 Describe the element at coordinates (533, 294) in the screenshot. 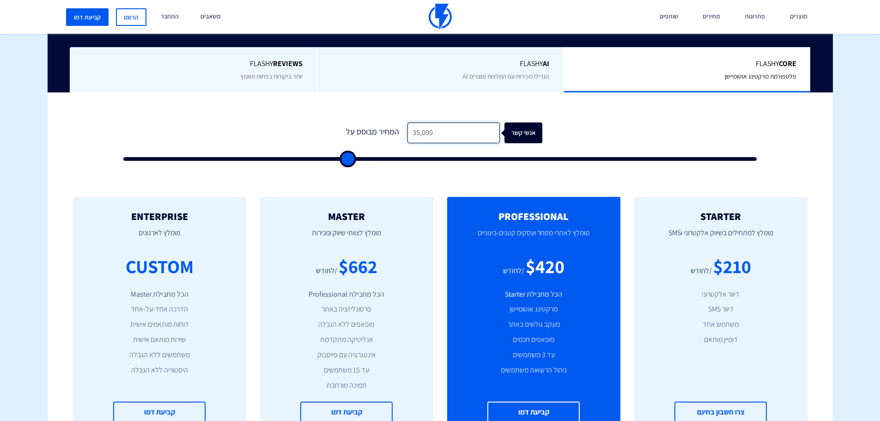

I see `li: הכל מחבילת Starter` at that location.